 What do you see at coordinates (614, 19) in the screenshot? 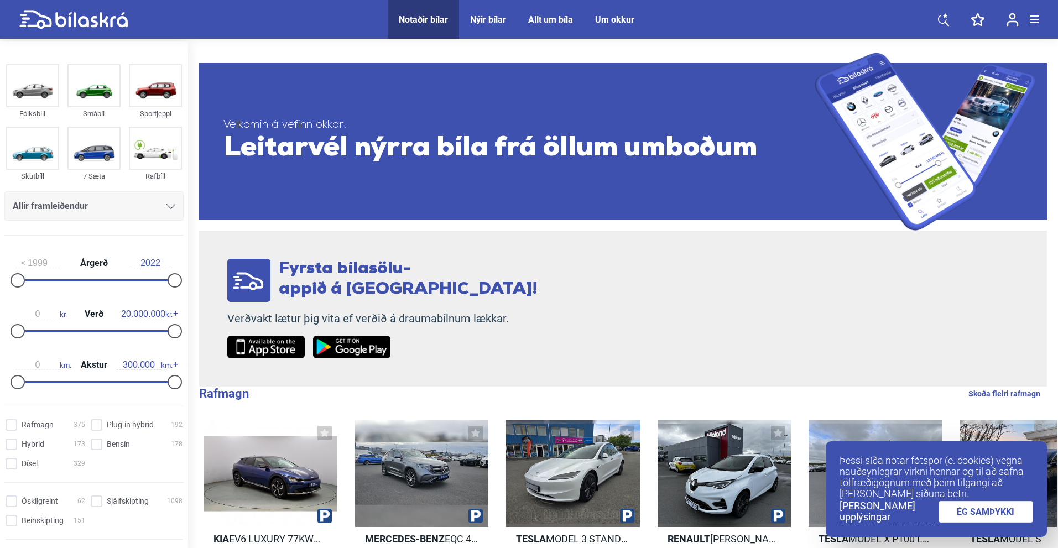
I see `div: Um okkur` at bounding box center [614, 19].